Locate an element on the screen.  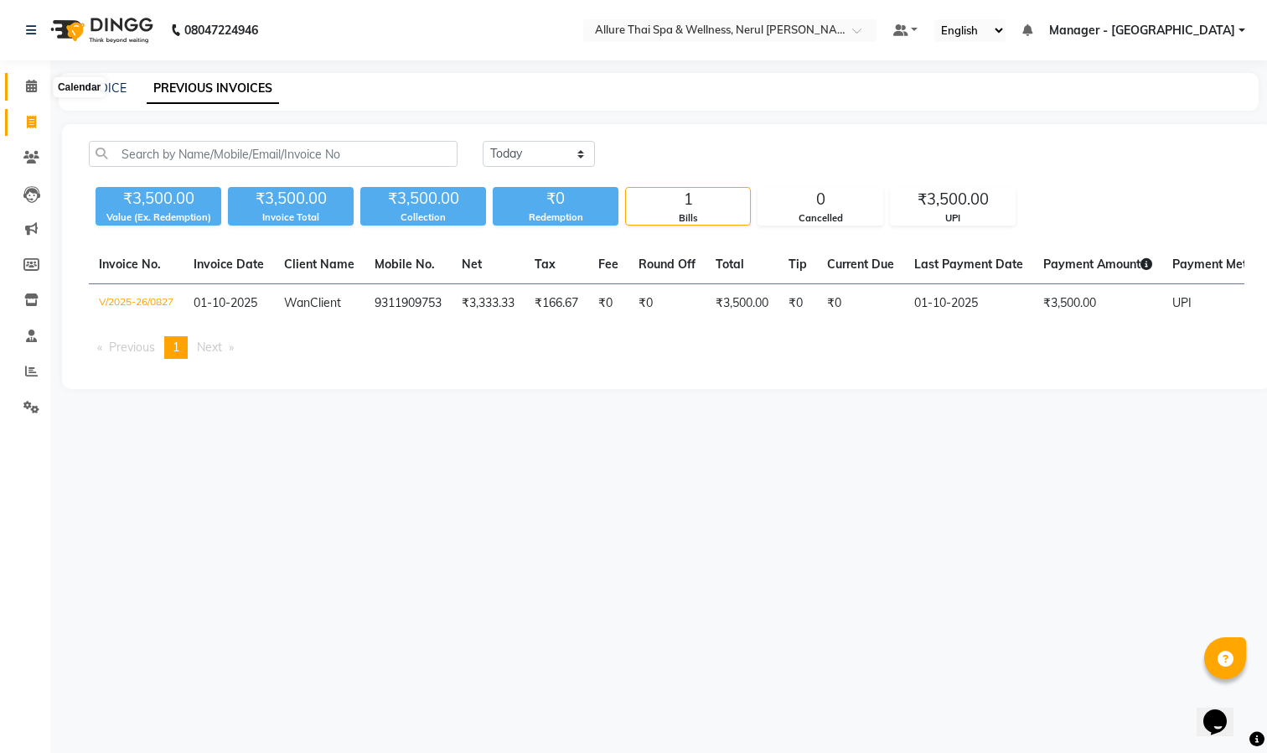
span: Current Due is located at coordinates (861, 264).